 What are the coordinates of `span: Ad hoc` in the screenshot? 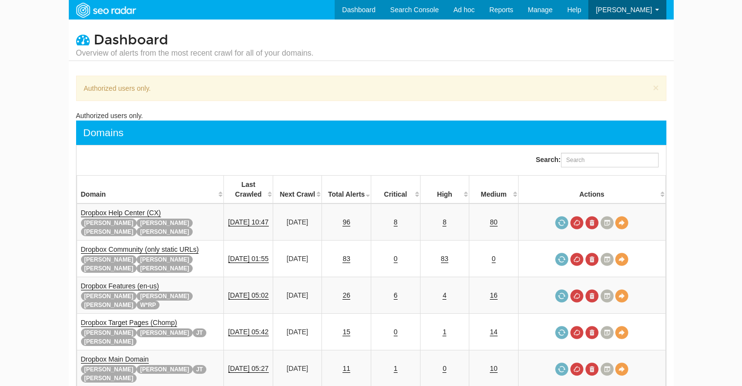 It's located at (464, 10).